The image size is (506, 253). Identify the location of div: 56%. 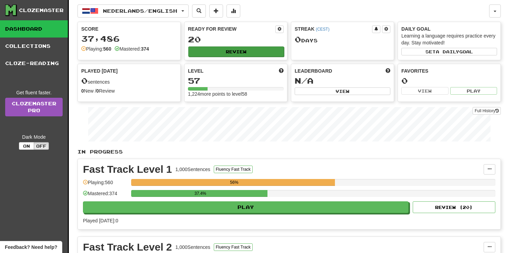
(234, 182).